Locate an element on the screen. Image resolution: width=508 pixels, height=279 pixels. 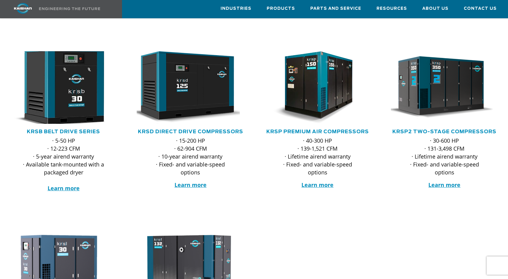
div: krsd125 is located at coordinates (190, 88).